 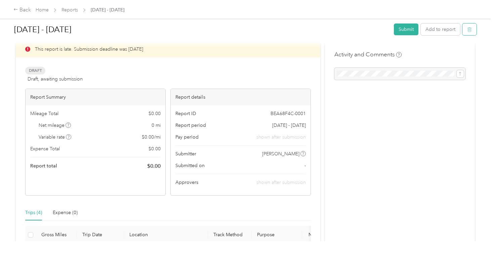 What do you see at coordinates (187, 182) in the screenshot?
I see `span: Approvers` at bounding box center [187, 182].